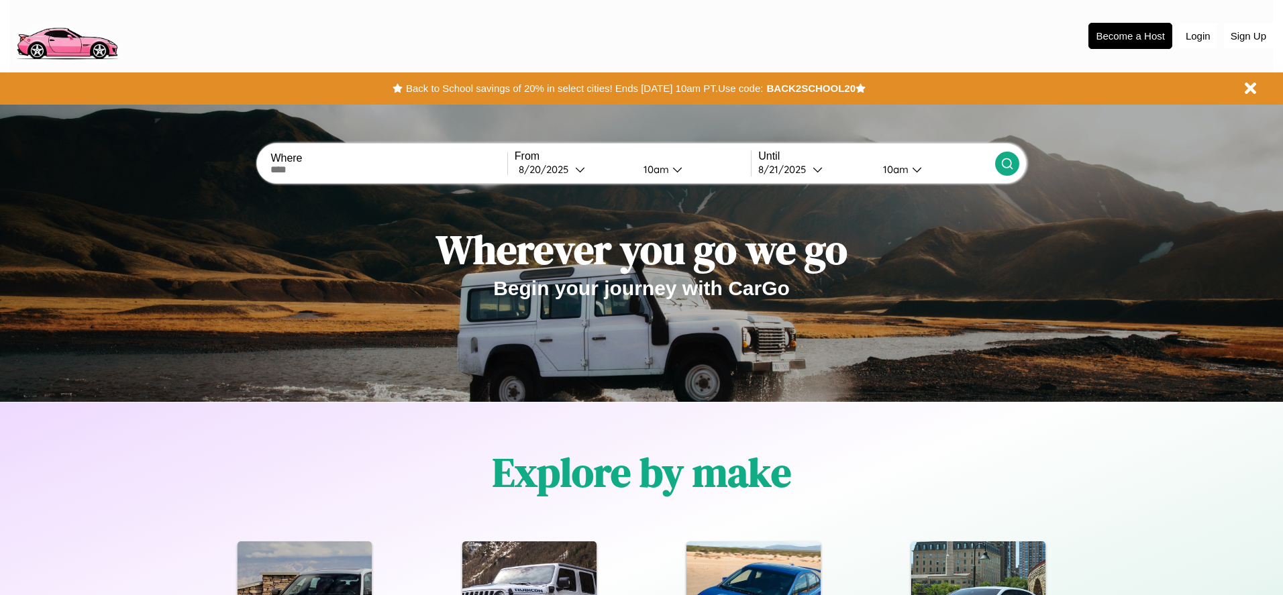 This screenshot has width=1283, height=595. What do you see at coordinates (810, 88) in the screenshot?
I see `b: BACK2SCHOOL20` at bounding box center [810, 88].